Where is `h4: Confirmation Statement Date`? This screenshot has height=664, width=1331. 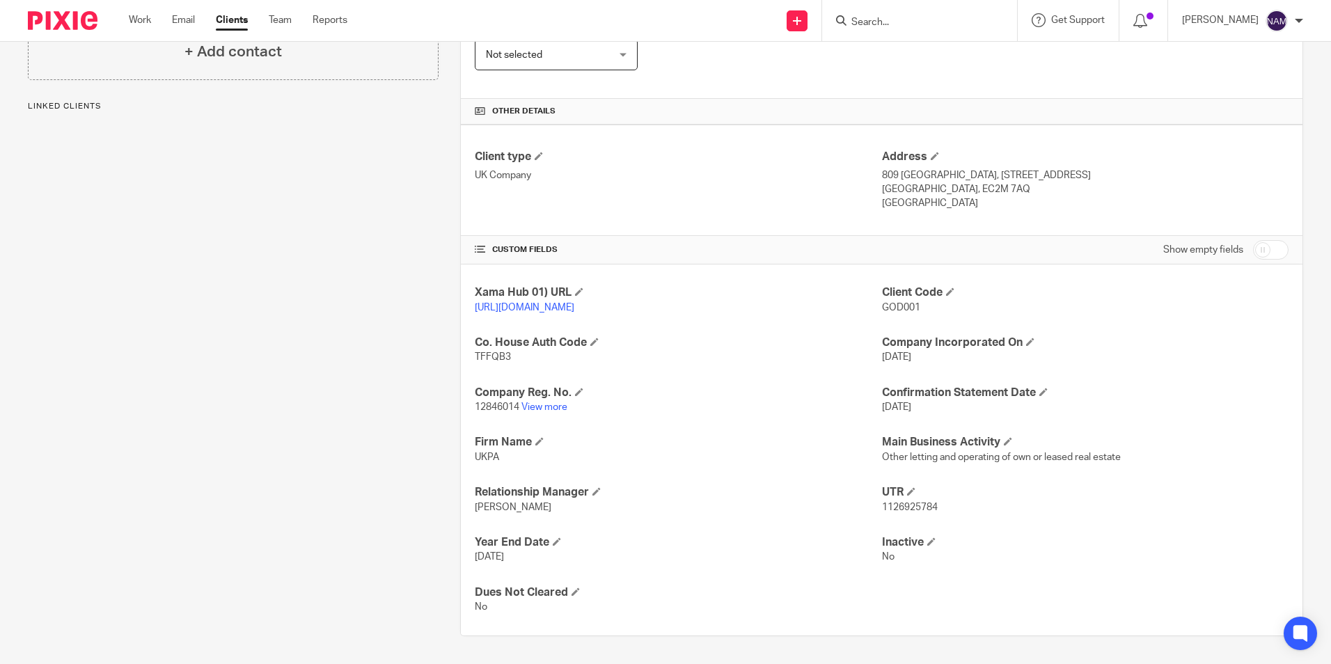 h4: Confirmation Statement Date is located at coordinates (1085, 393).